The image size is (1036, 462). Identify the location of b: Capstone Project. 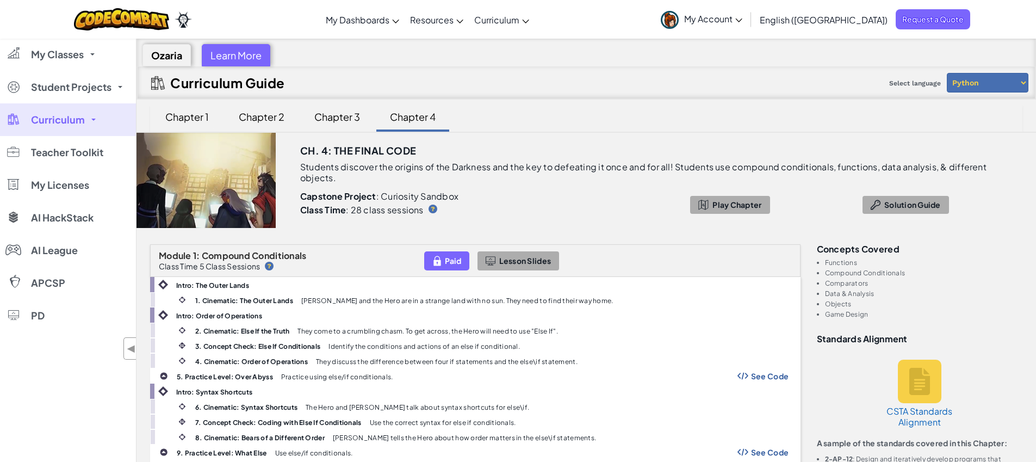
(338, 196).